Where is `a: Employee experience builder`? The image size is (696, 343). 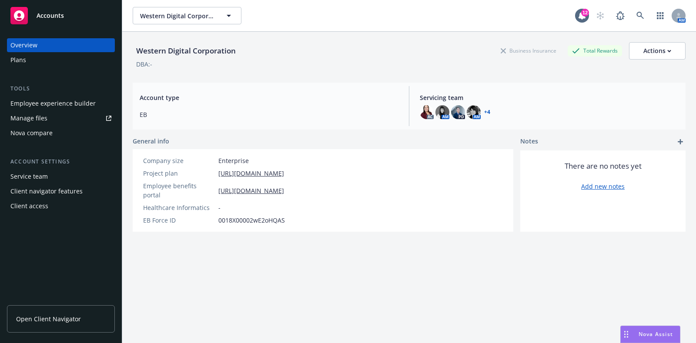 a: Employee experience builder is located at coordinates (61, 104).